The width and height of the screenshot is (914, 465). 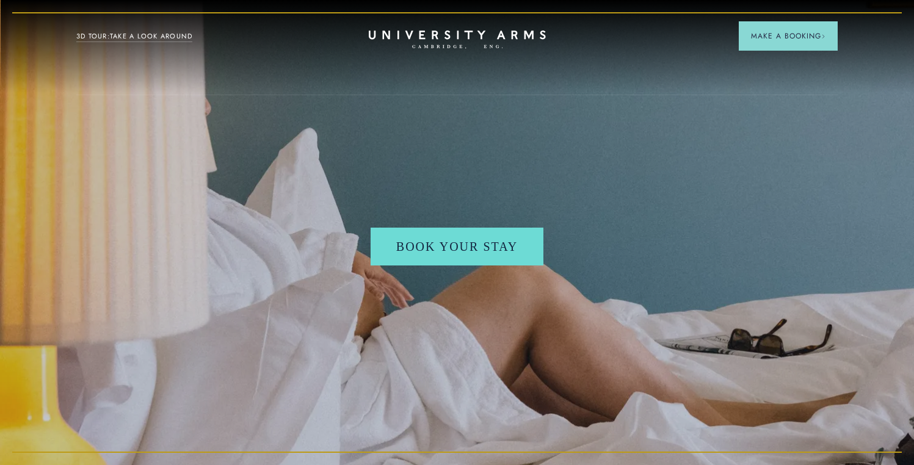 What do you see at coordinates (823, 36) in the screenshot?
I see `img: Arrow icon` at bounding box center [823, 36].